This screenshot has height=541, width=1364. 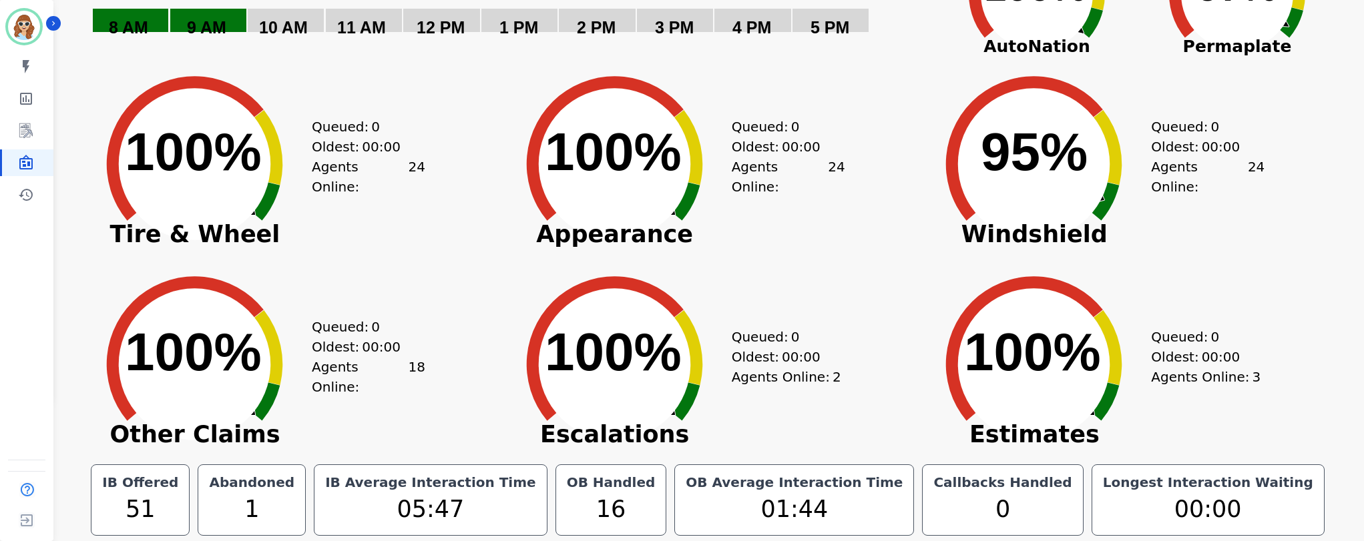 What do you see at coordinates (128, 27) in the screenshot?
I see `text: 8 AM` at bounding box center [128, 27].